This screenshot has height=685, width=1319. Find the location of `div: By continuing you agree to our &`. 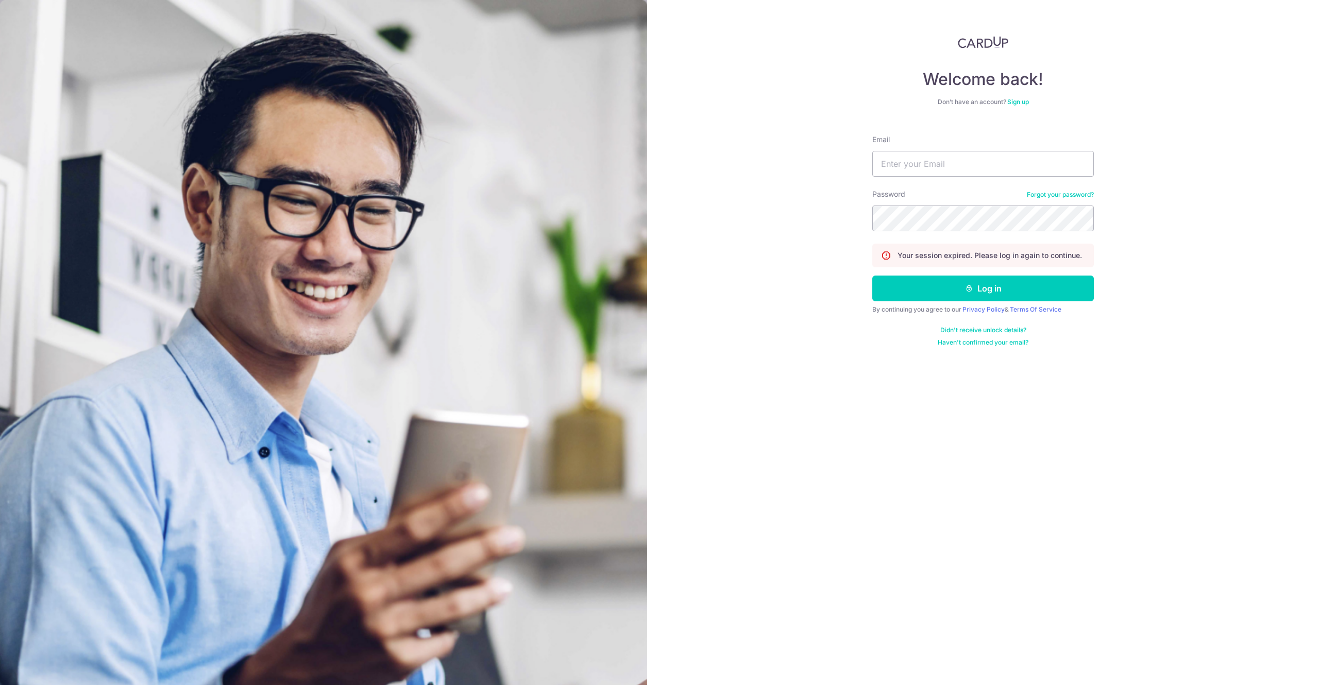

div: By continuing you agree to our & is located at coordinates (983, 310).